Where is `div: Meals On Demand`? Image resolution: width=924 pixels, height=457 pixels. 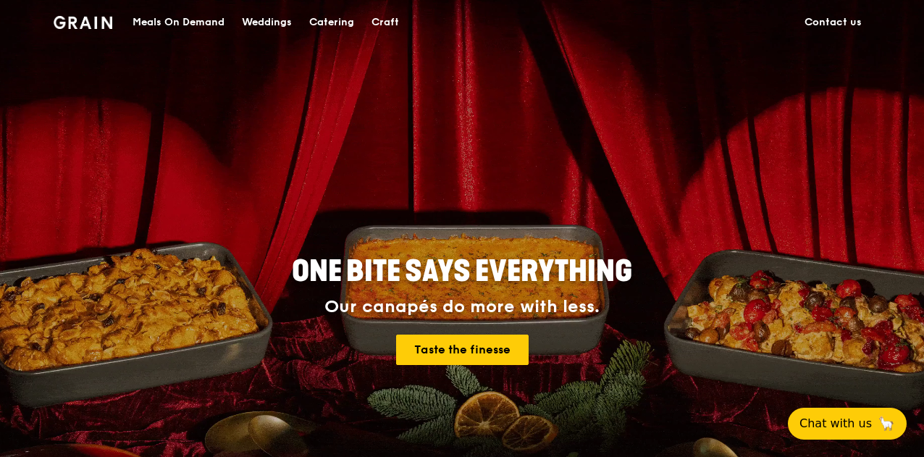
div: Meals On Demand is located at coordinates (178, 22).